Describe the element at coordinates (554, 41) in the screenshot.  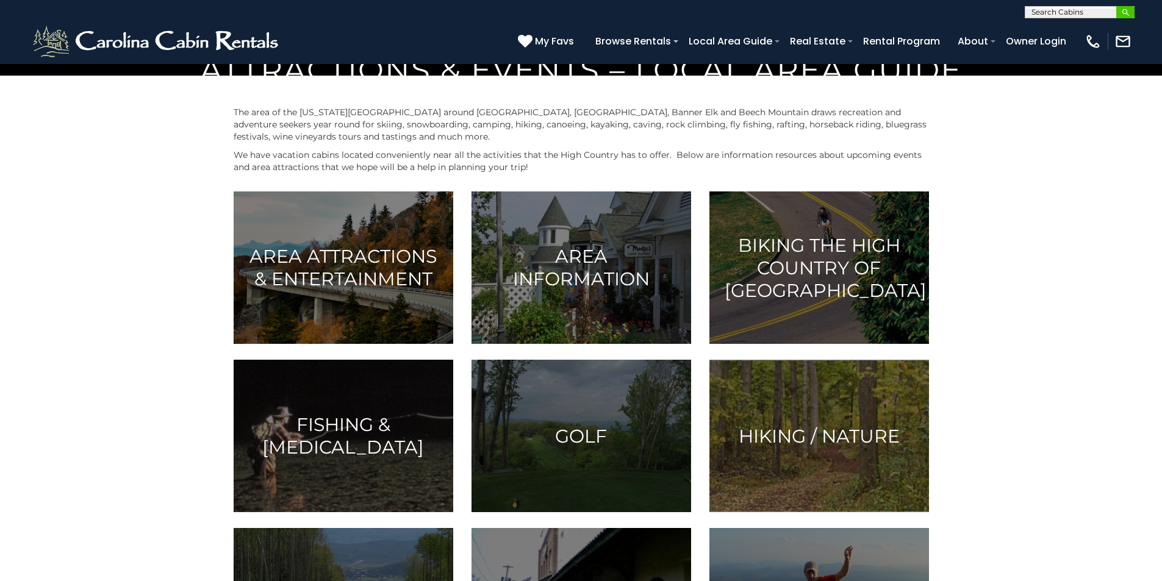
I see `span: My Favs` at that location.